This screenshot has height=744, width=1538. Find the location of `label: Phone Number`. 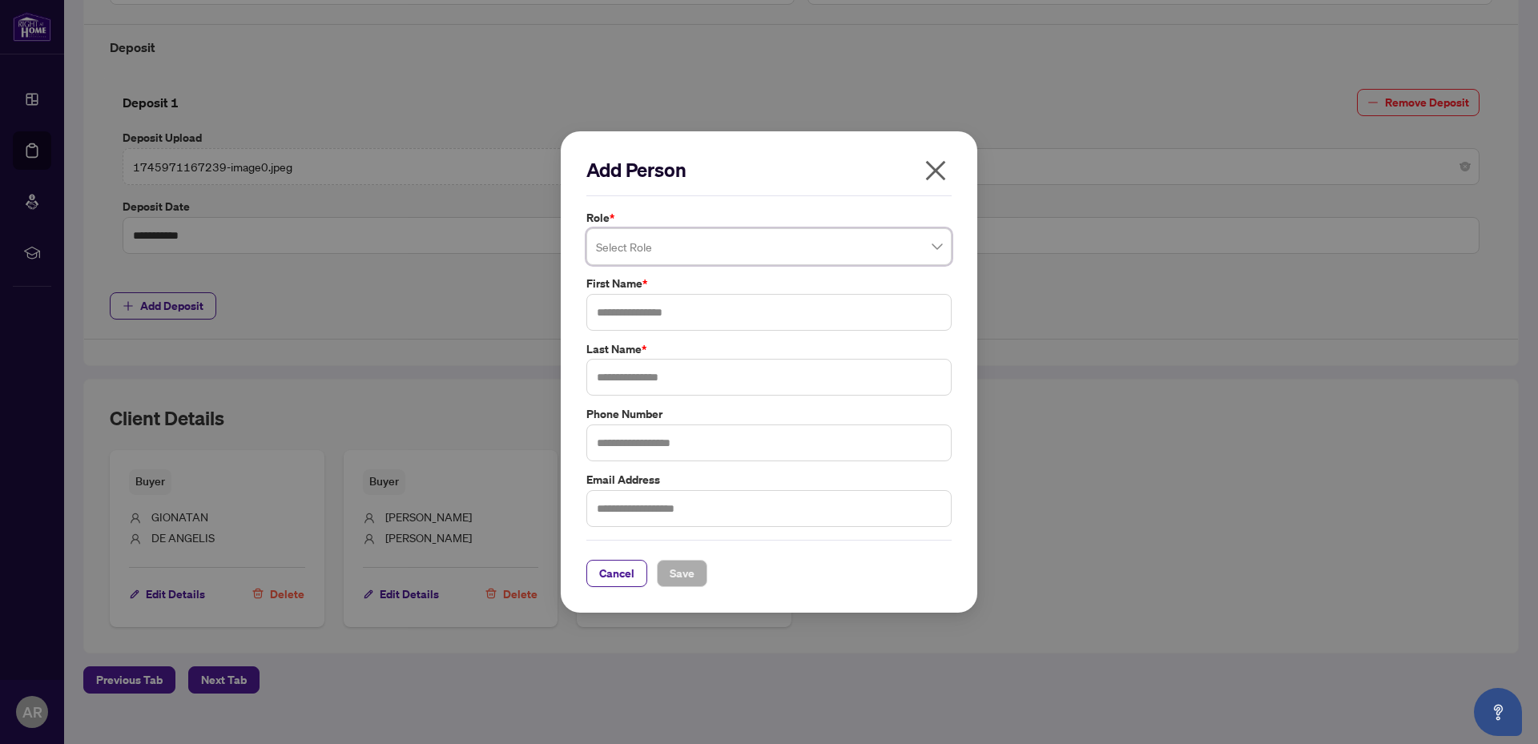

label: Phone Number is located at coordinates (769, 414).